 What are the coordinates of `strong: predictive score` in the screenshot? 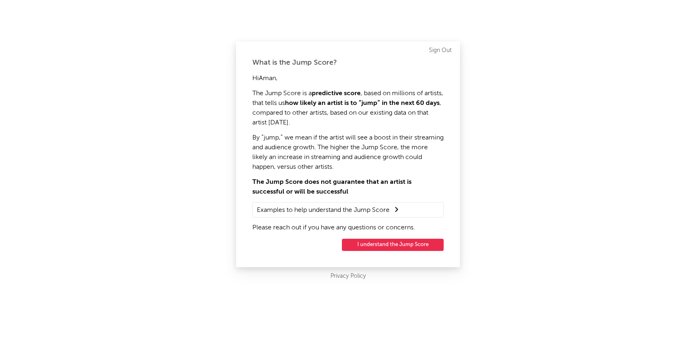 It's located at (336, 94).